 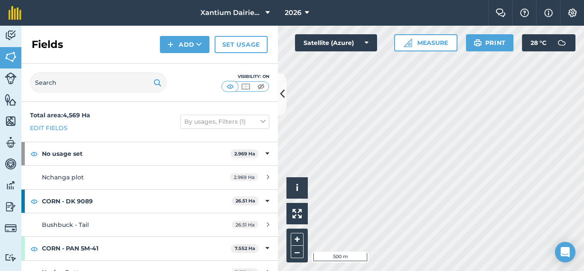 What do you see at coordinates (245, 224) in the screenshot?
I see `span: 26.51 Ha` at bounding box center [245, 224].